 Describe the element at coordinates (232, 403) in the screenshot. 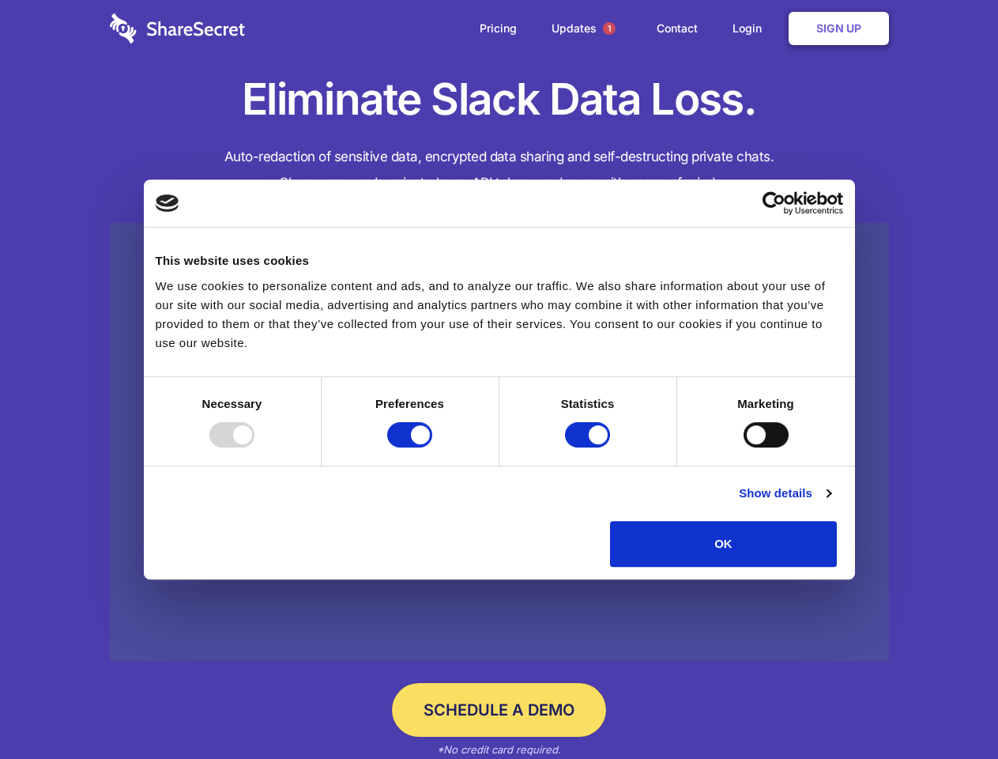

I see `strong: Necessary` at that location.